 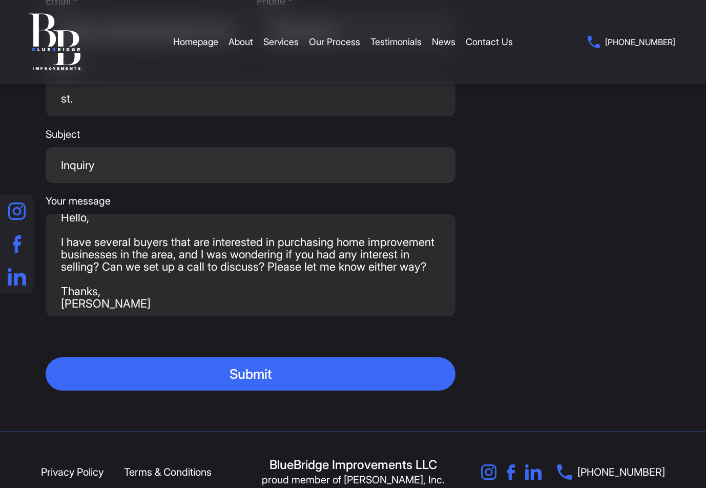 What do you see at coordinates (251, 165) in the screenshot?
I see `input: Subject` at bounding box center [251, 165].